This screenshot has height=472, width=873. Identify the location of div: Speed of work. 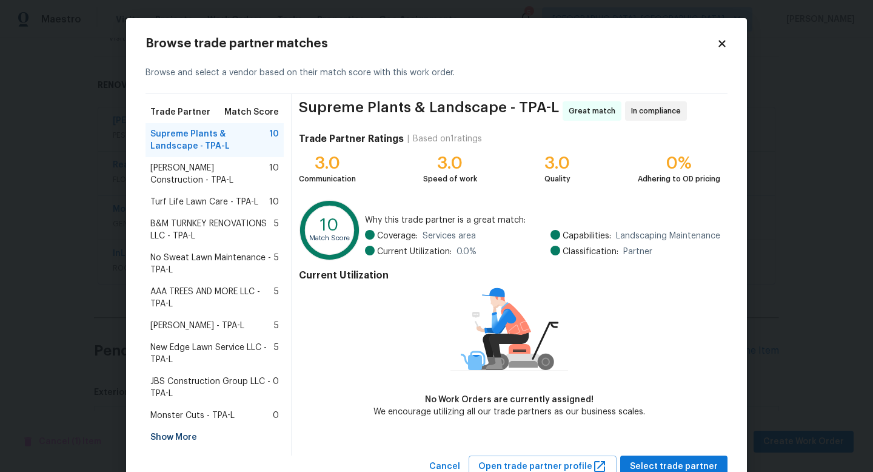
(450, 179).